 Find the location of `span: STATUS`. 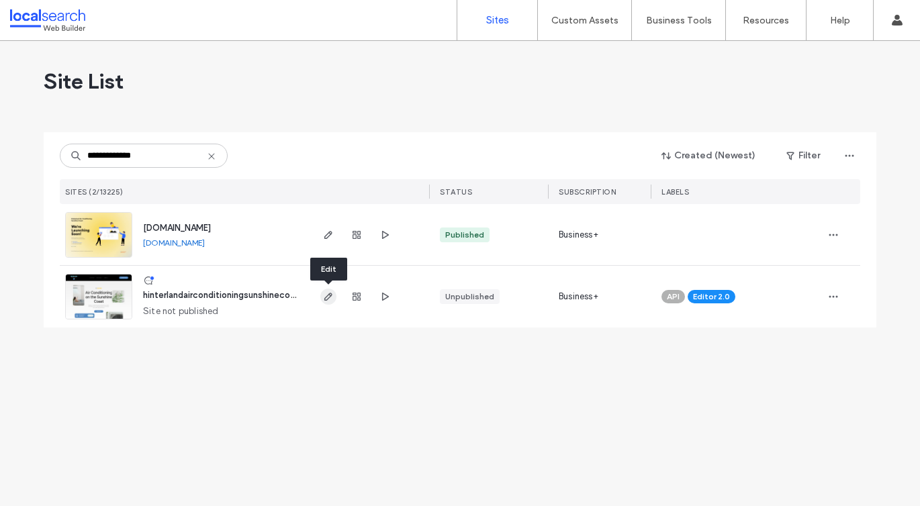

span: STATUS is located at coordinates (456, 192).